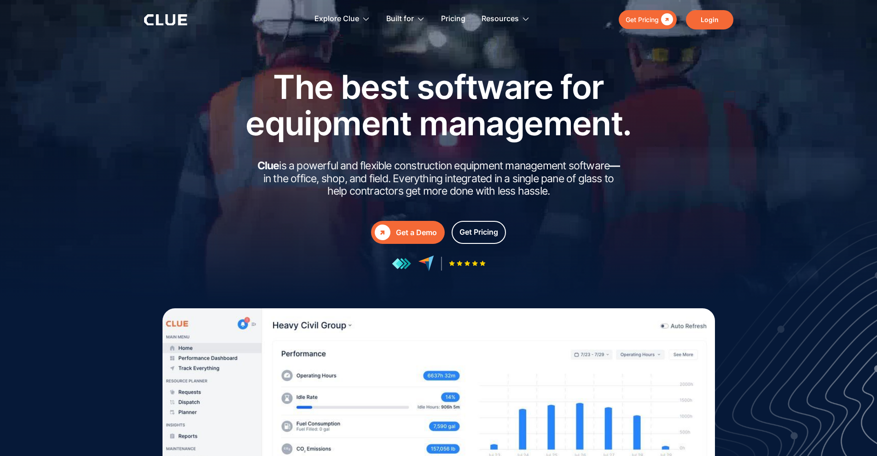 The image size is (877, 456). Describe the element at coordinates (408, 233) in the screenshot. I see `a: Get a Demo` at that location.